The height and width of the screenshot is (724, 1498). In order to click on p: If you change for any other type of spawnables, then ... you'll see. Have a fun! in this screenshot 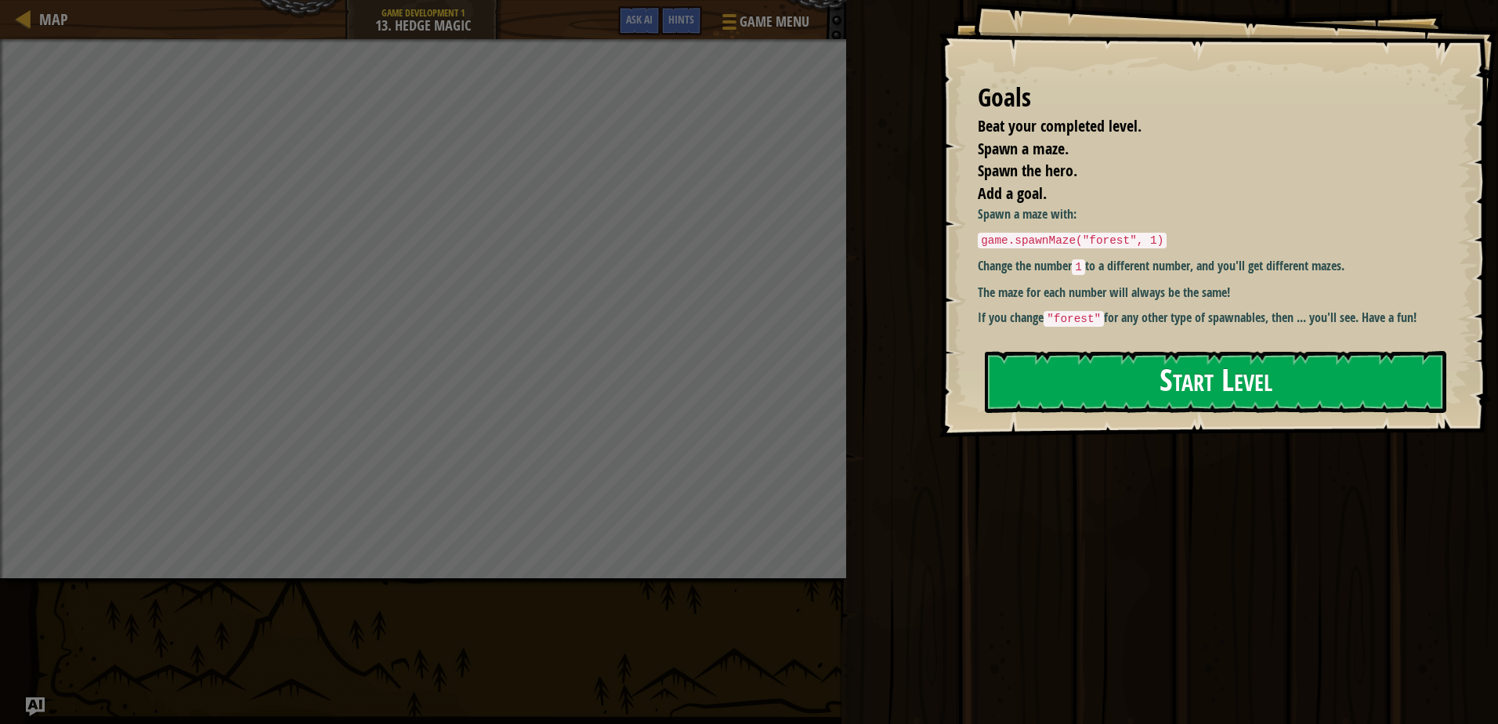, I will do `click(1216, 318)`.